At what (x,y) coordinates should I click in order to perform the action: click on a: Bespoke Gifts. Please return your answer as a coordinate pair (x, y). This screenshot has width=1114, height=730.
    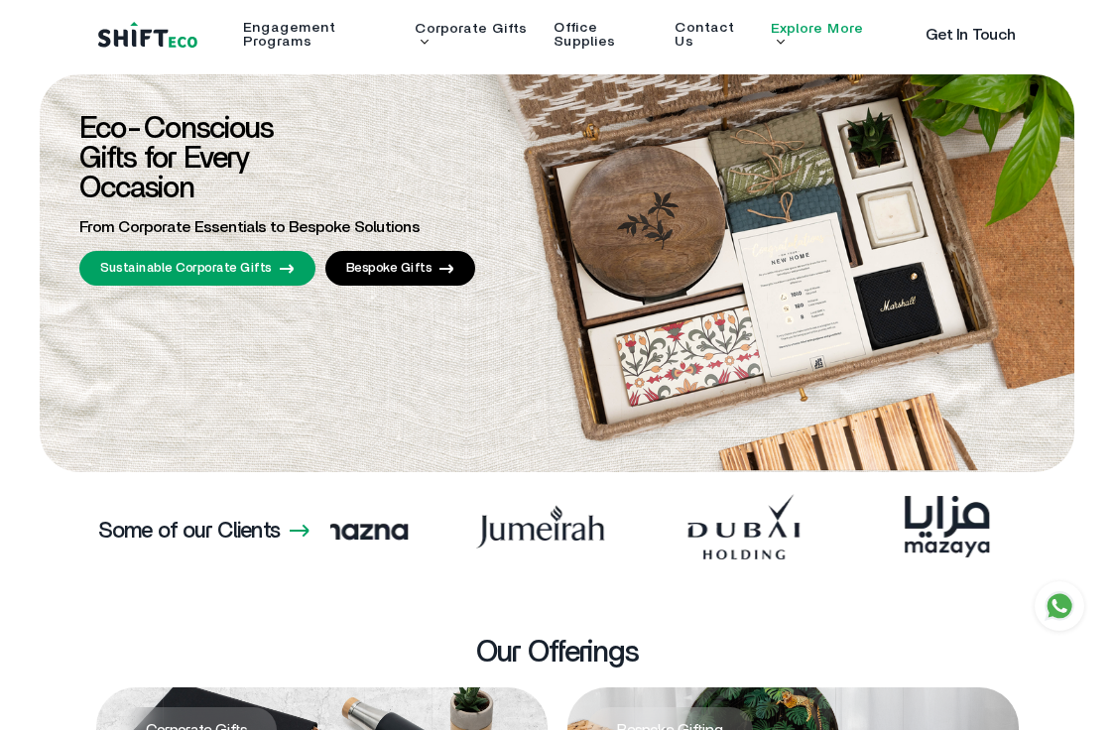
    Looking at the image, I should click on (401, 268).